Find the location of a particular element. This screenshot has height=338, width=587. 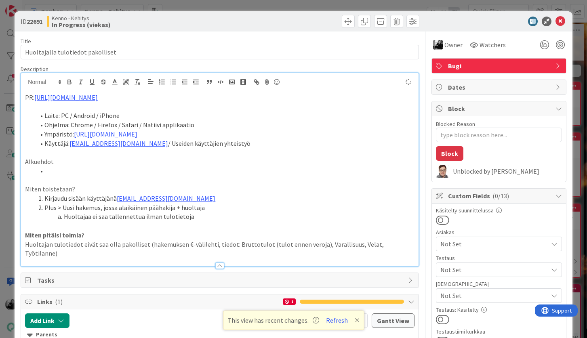

p: Huoltajan tulotiedot eivät saa olla pakolliset (hakemuksen €-välilehti, tiedot: Bruttotulot (tulo... is located at coordinates (219, 249).